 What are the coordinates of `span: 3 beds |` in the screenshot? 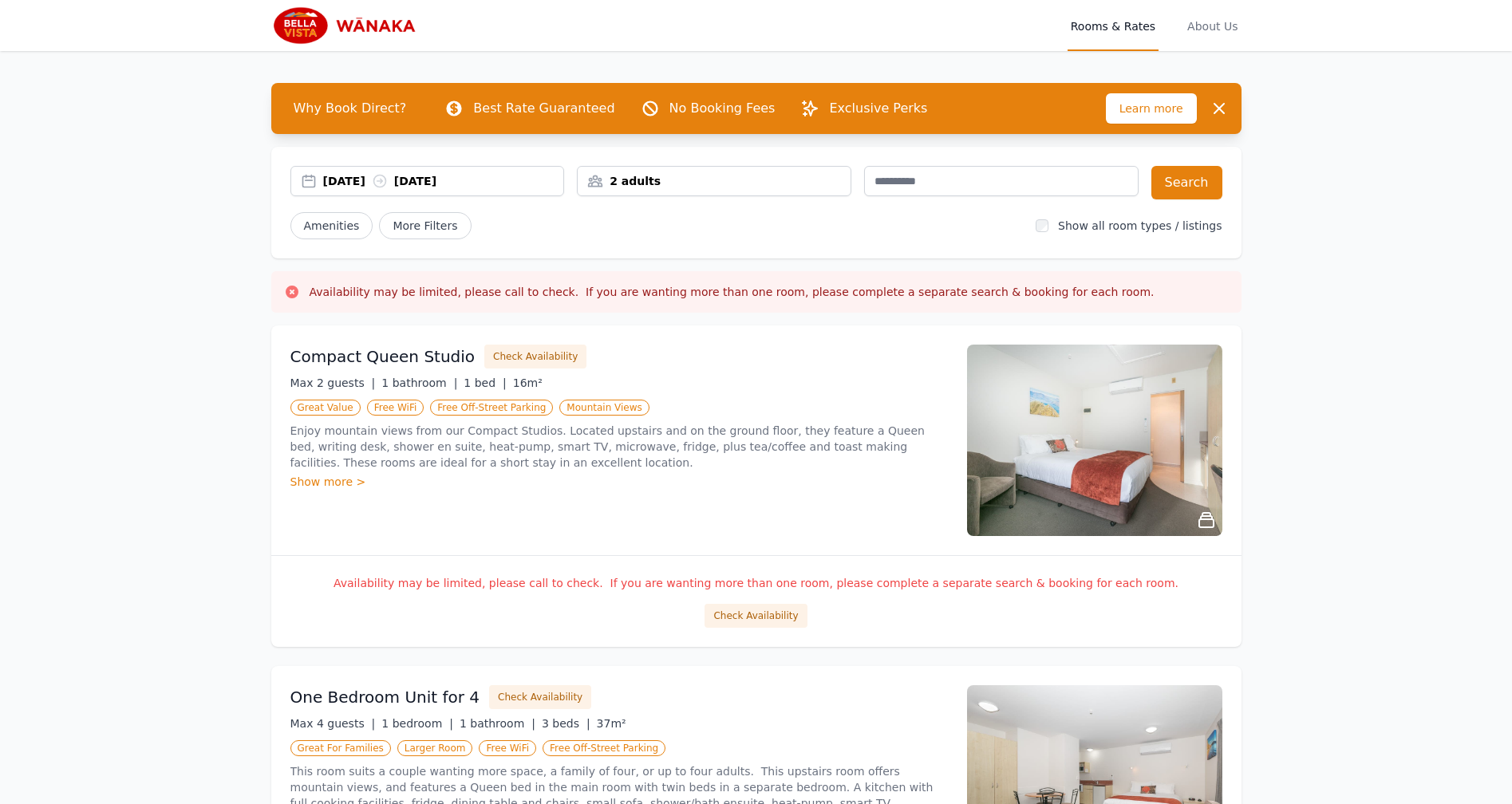 It's located at (566, 723).